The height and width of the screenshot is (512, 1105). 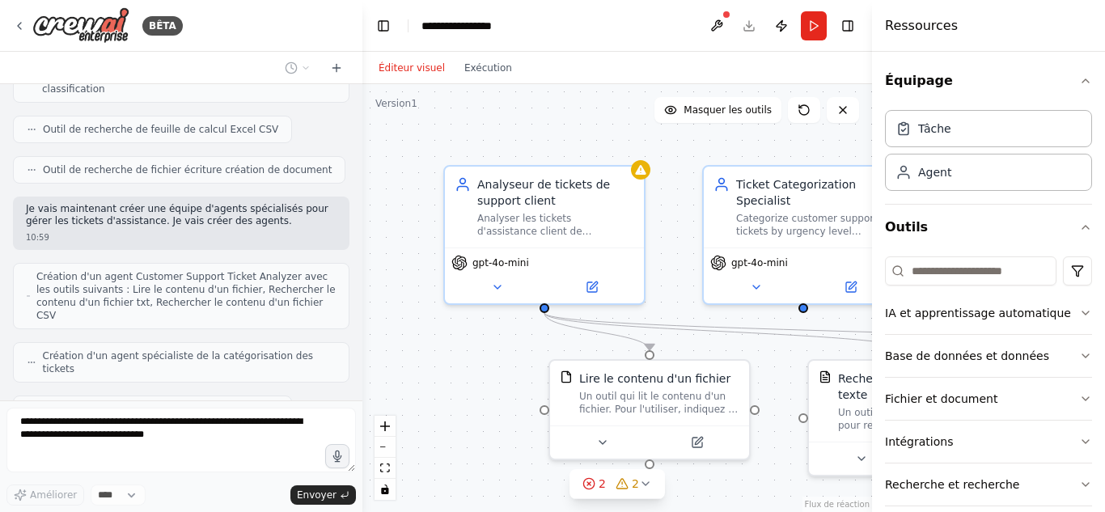 What do you see at coordinates (825, 377) in the screenshot?
I see `img: Outil de recherche TXT` at bounding box center [825, 377].